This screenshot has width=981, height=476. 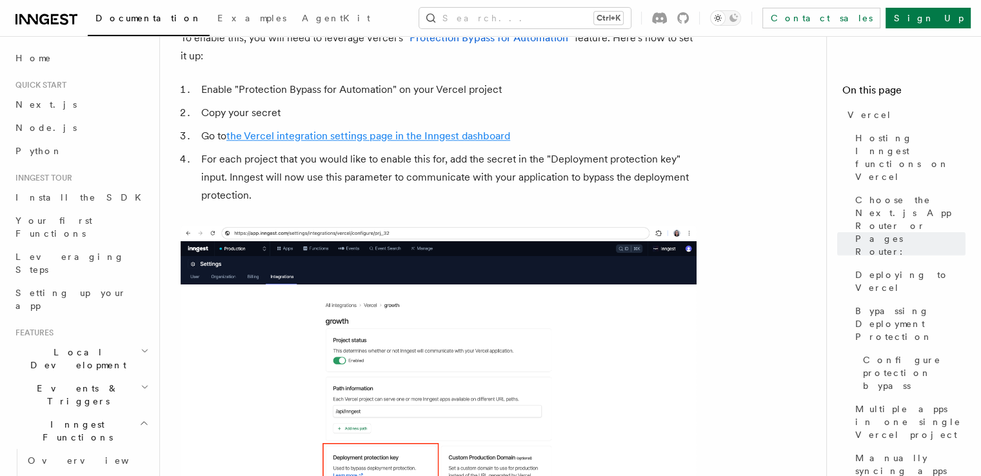 What do you see at coordinates (252, 19) in the screenshot?
I see `a: Examples` at bounding box center [252, 19].